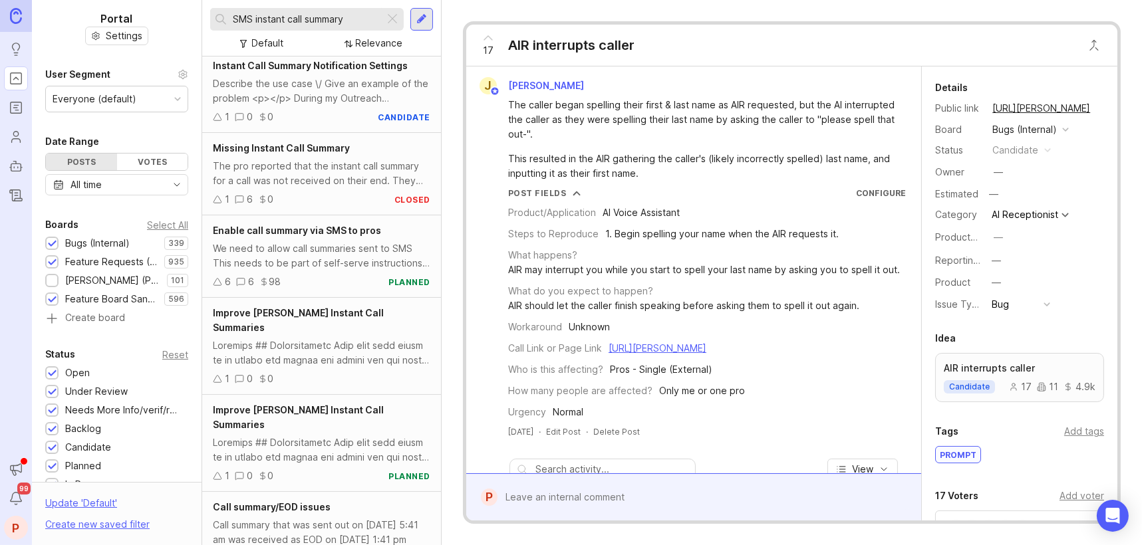 The width and height of the screenshot is (1142, 545). I want to click on div: All time, so click(86, 185).